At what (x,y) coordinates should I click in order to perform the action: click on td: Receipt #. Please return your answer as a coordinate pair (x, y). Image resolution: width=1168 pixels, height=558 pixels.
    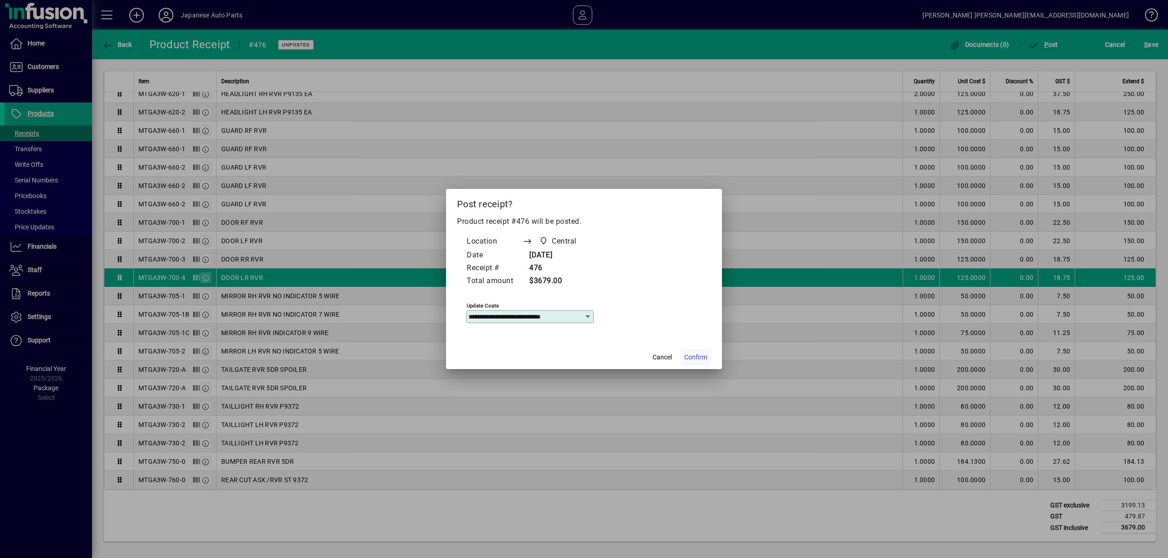
    Looking at the image, I should click on (494, 268).